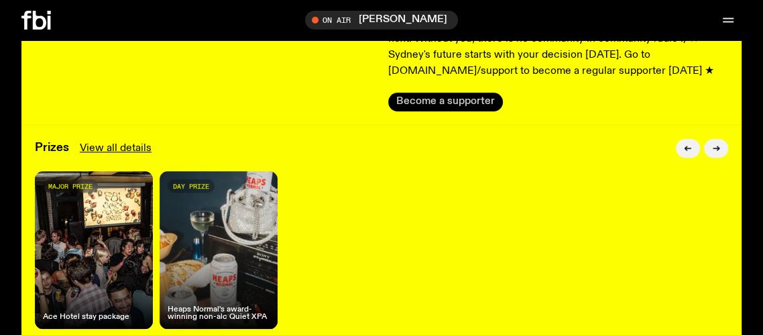  What do you see at coordinates (70, 186) in the screenshot?
I see `span: major prize` at bounding box center [70, 186].